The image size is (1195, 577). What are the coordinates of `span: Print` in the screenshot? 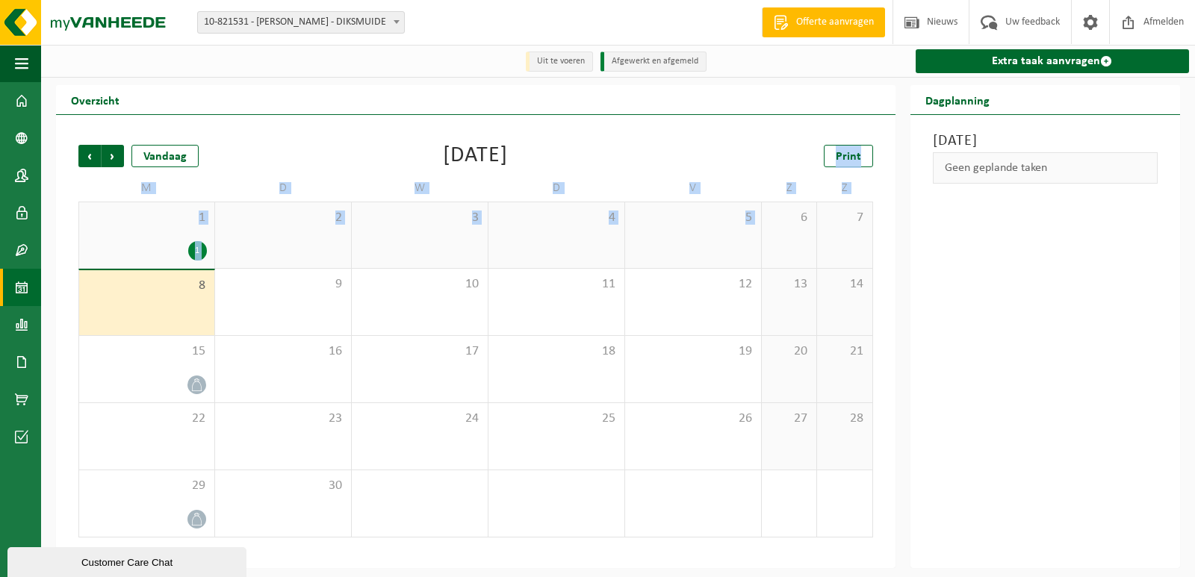 It's located at (848, 157).